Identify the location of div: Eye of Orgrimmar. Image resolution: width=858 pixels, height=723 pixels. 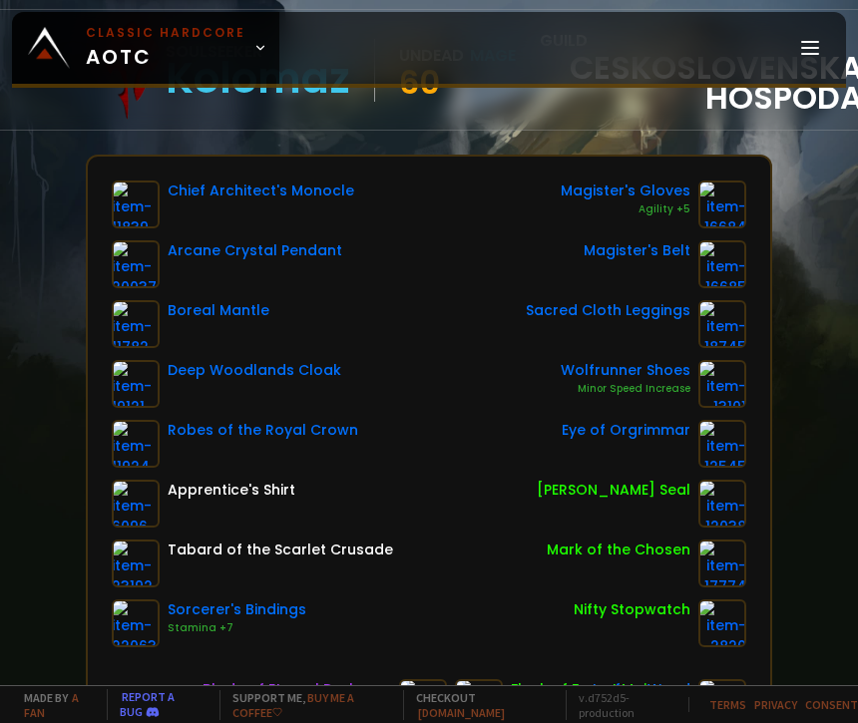
(626, 430).